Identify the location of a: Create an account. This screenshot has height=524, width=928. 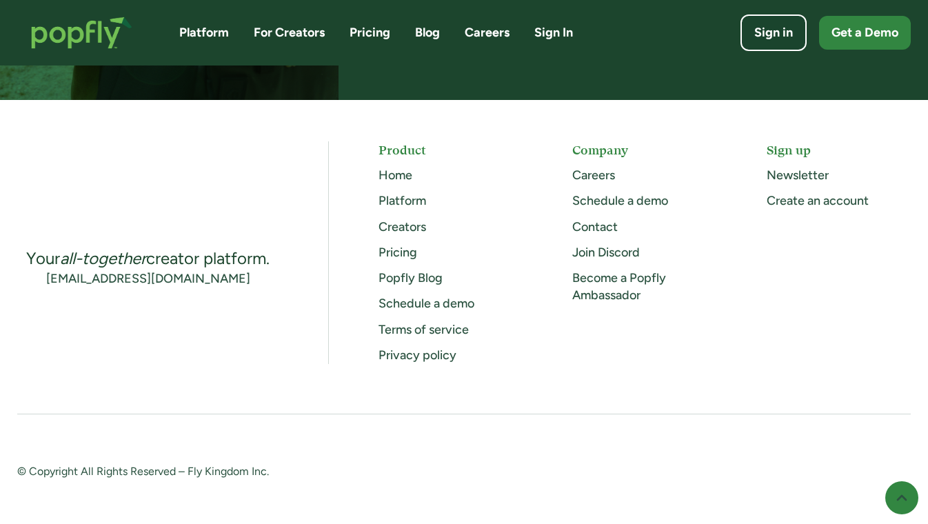
(818, 201).